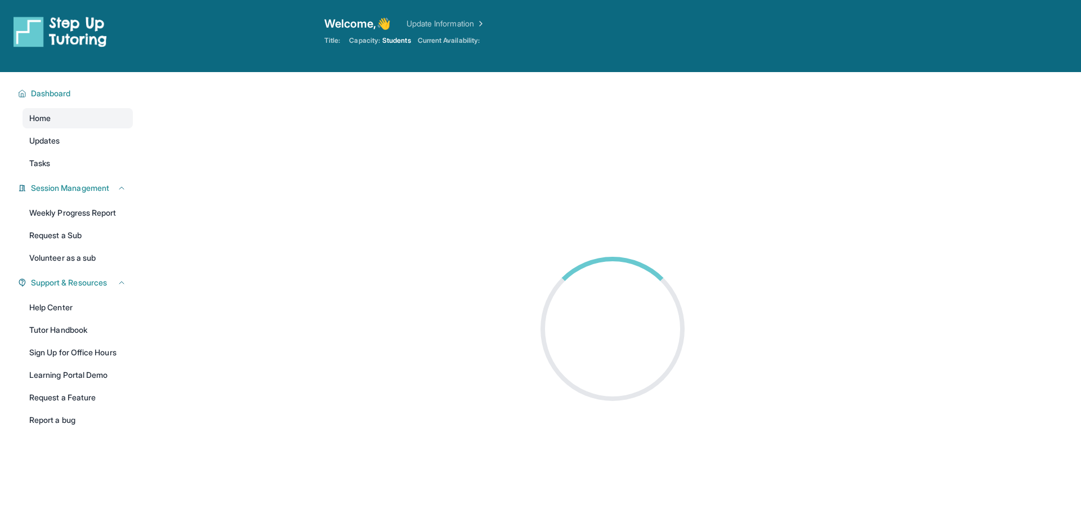 Image resolution: width=1081 pixels, height=513 pixels. What do you see at coordinates (78, 420) in the screenshot?
I see `a: Report a bug` at bounding box center [78, 420].